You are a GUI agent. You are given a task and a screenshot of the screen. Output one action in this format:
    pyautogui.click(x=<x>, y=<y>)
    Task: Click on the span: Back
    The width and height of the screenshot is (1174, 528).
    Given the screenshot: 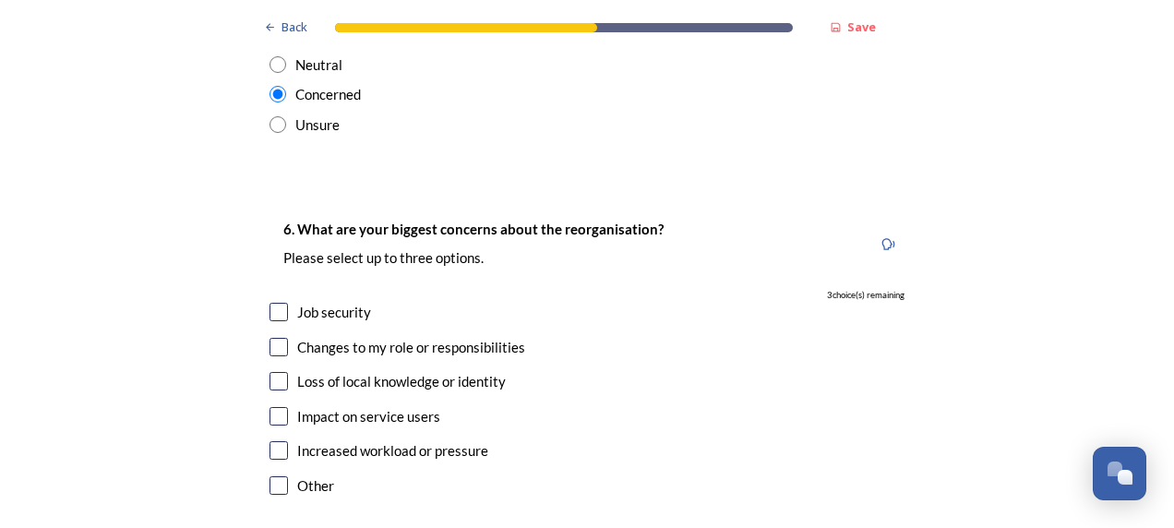 What is the action you would take?
    pyautogui.click(x=294, y=27)
    